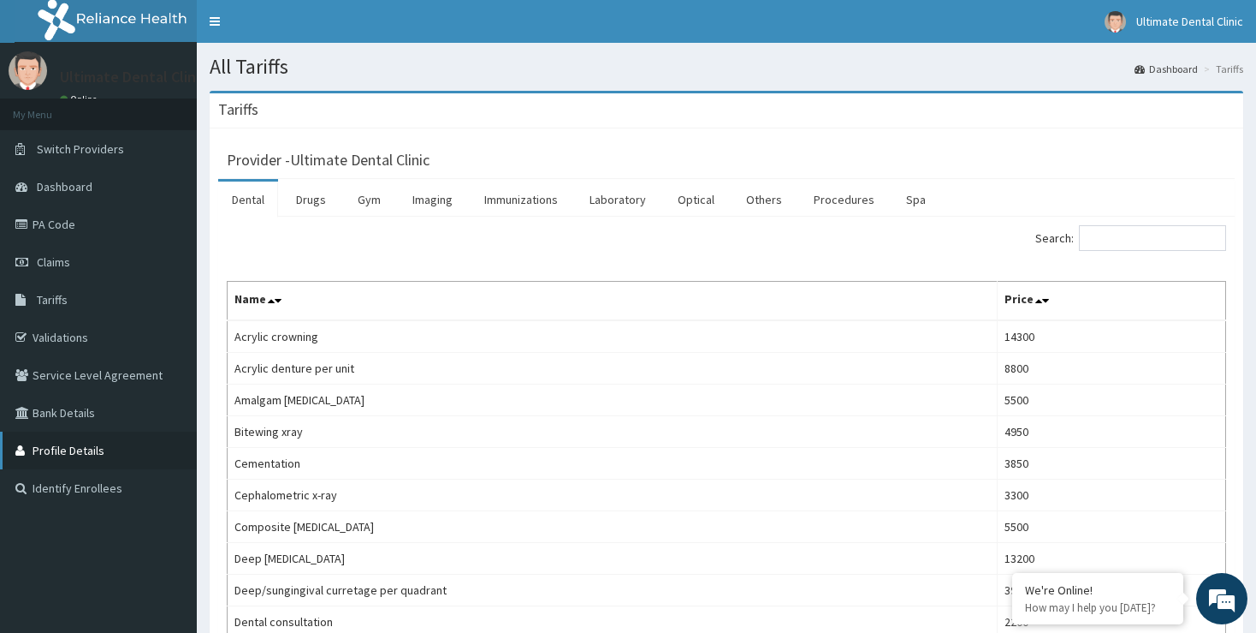 Image resolution: width=1256 pixels, height=633 pixels. Describe the element at coordinates (1131, 238) in the screenshot. I see `label: Search:` at that location.